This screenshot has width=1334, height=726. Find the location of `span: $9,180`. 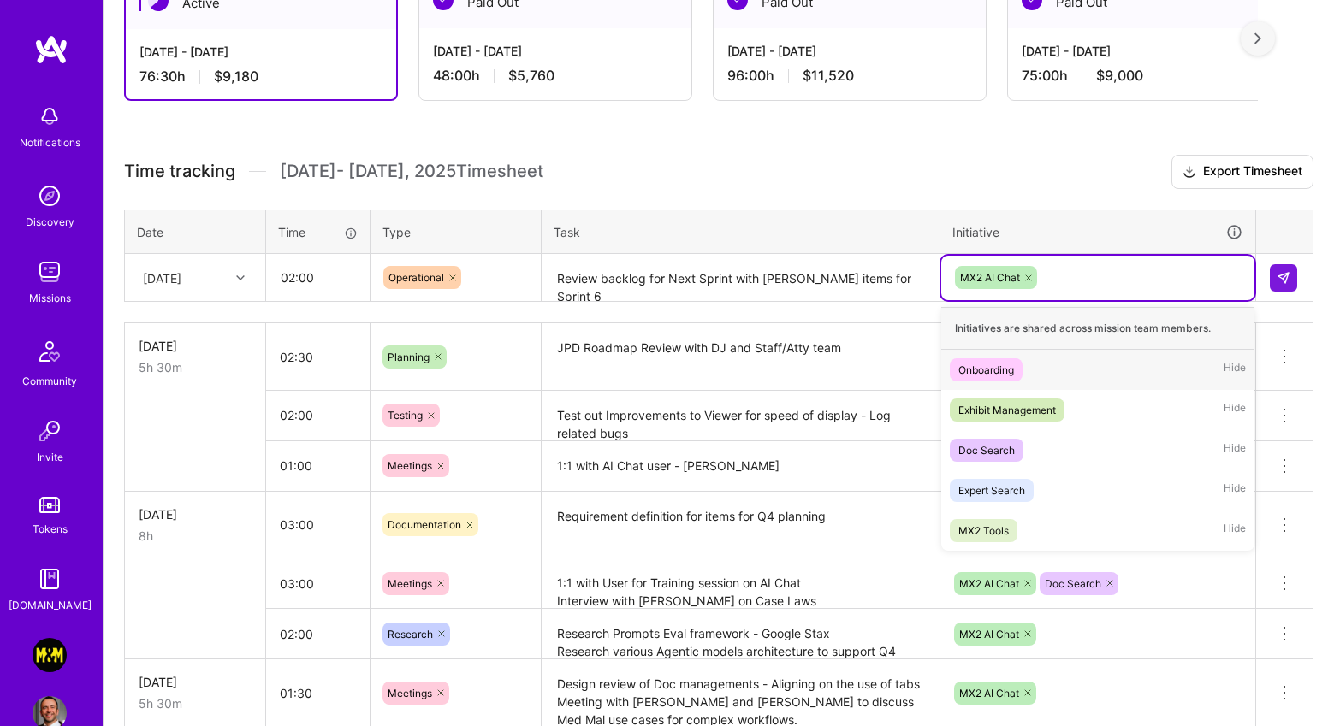

span: $9,180 is located at coordinates (236, 76).